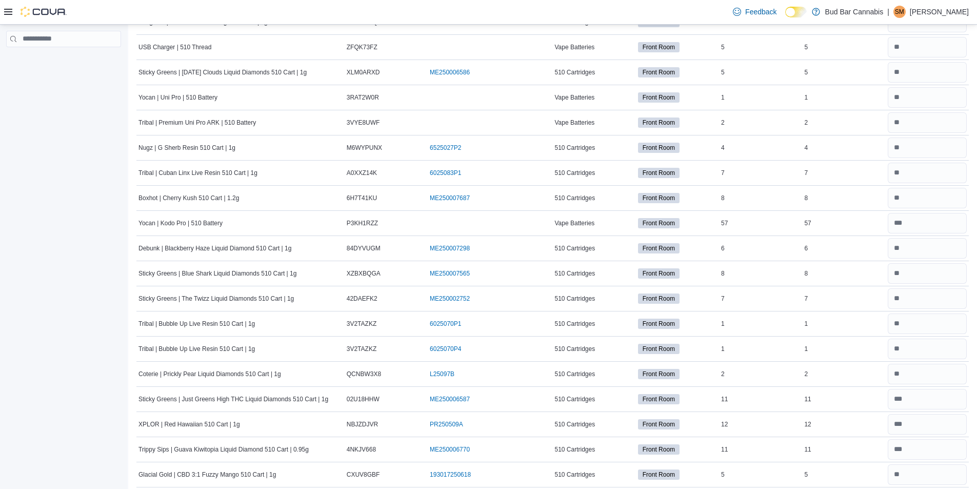  I want to click on span: Coterie | Prickly Pear Liquid Diamonds 510 Cart | 1g, so click(210, 374).